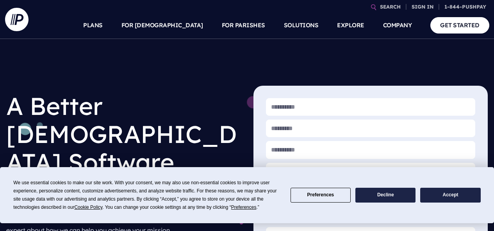 Image resolution: width=494 pixels, height=231 pixels. What do you see at coordinates (351, 25) in the screenshot?
I see `a: EXPLORE` at bounding box center [351, 25].